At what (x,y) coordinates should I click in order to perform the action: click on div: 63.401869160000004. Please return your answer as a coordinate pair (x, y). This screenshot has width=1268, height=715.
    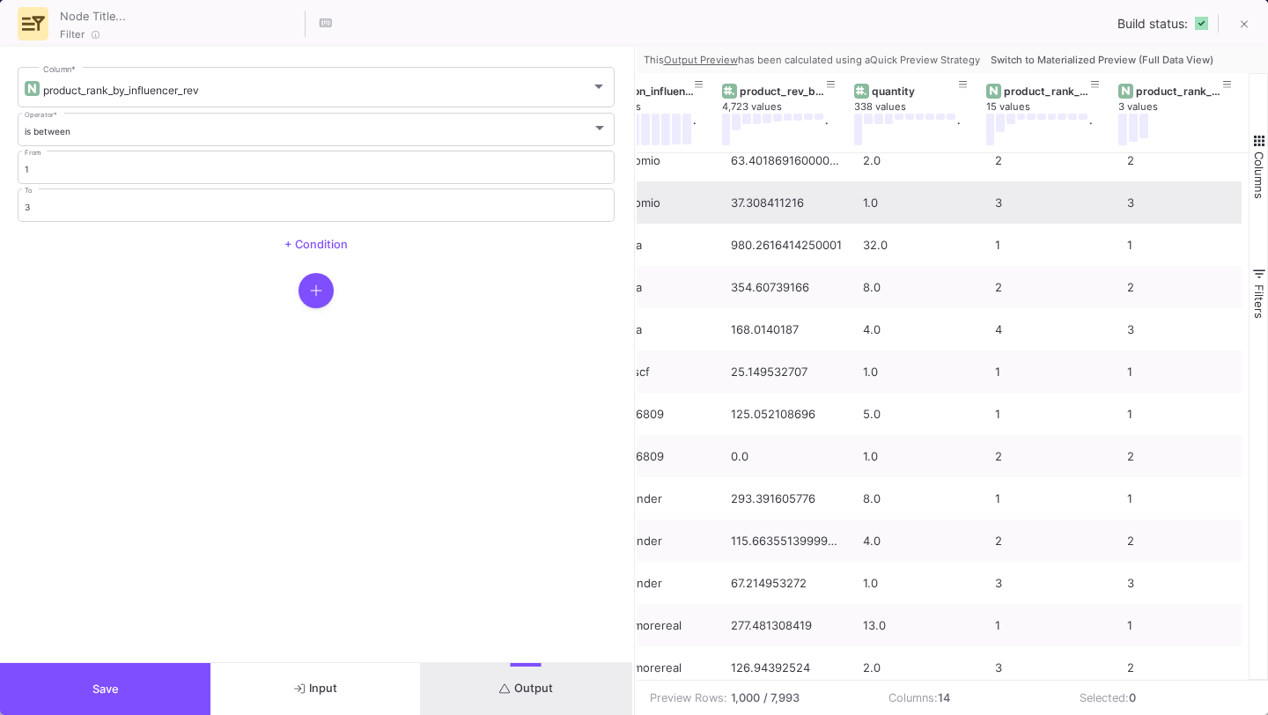
    Looking at the image, I should click on (787, 160).